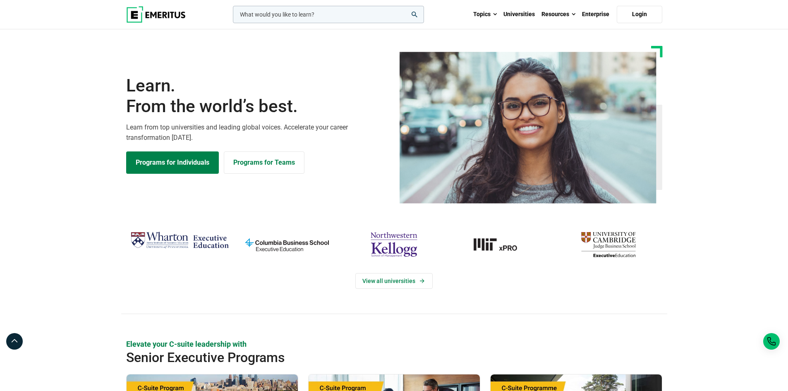 The height and width of the screenshot is (391, 788). Describe the element at coordinates (394, 244) in the screenshot. I see `a: northwestern-kellogg` at that location.